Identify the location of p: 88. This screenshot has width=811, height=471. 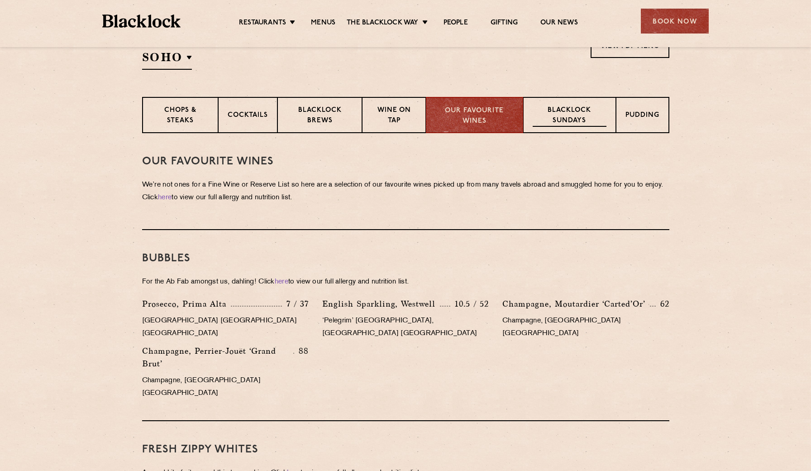
(301, 351).